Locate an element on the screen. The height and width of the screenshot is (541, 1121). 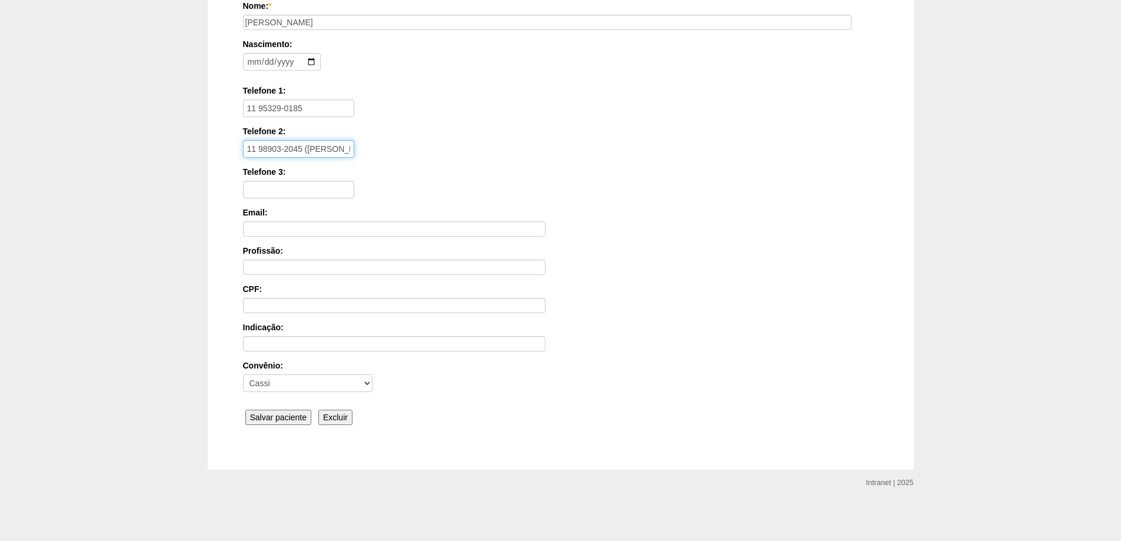
div: Intranet | 2025 is located at coordinates (890, 482).